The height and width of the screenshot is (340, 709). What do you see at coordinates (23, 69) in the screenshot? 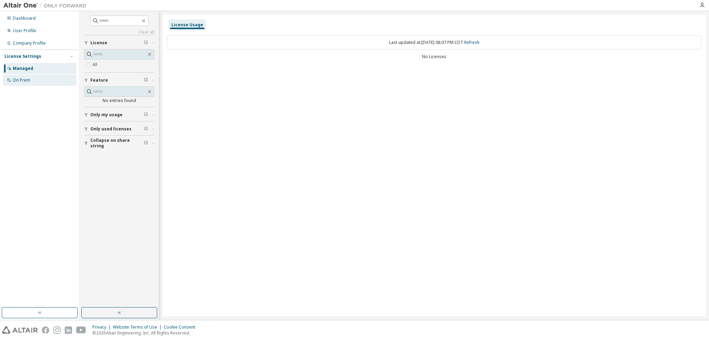
I see `div: Managed` at bounding box center [23, 69].